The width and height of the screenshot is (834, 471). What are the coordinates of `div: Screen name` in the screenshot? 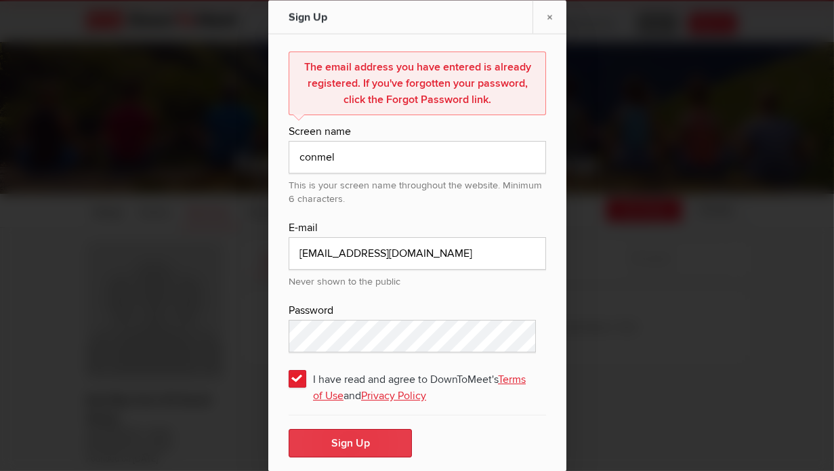 It's located at (418, 132).